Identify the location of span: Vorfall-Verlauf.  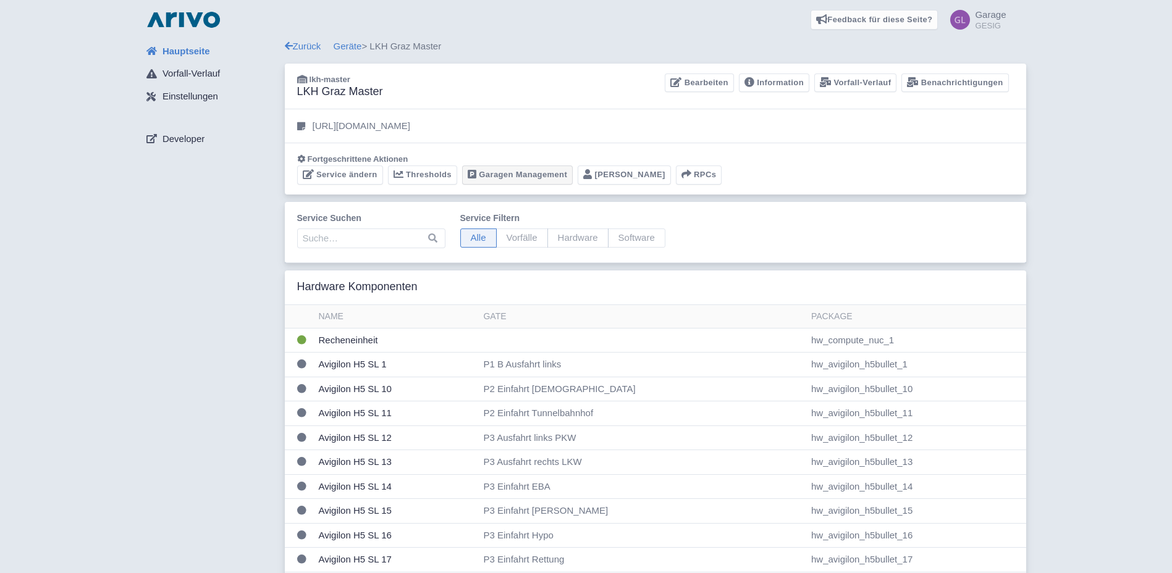
(191, 74).